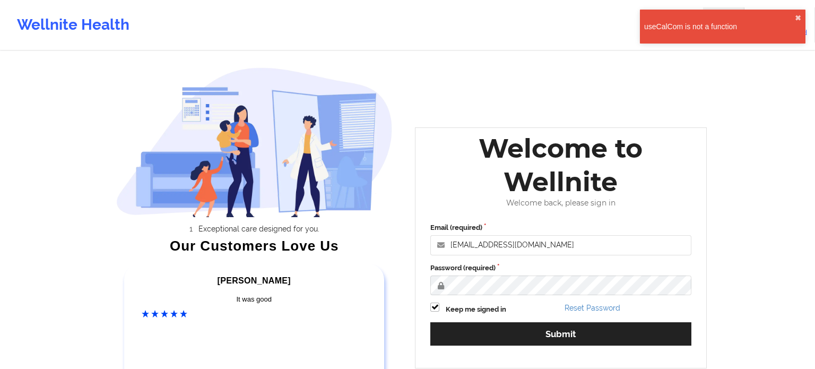 Image resolution: width=815 pixels, height=369 pixels. Describe the element at coordinates (592, 308) in the screenshot. I see `a: Reset Password` at that location.